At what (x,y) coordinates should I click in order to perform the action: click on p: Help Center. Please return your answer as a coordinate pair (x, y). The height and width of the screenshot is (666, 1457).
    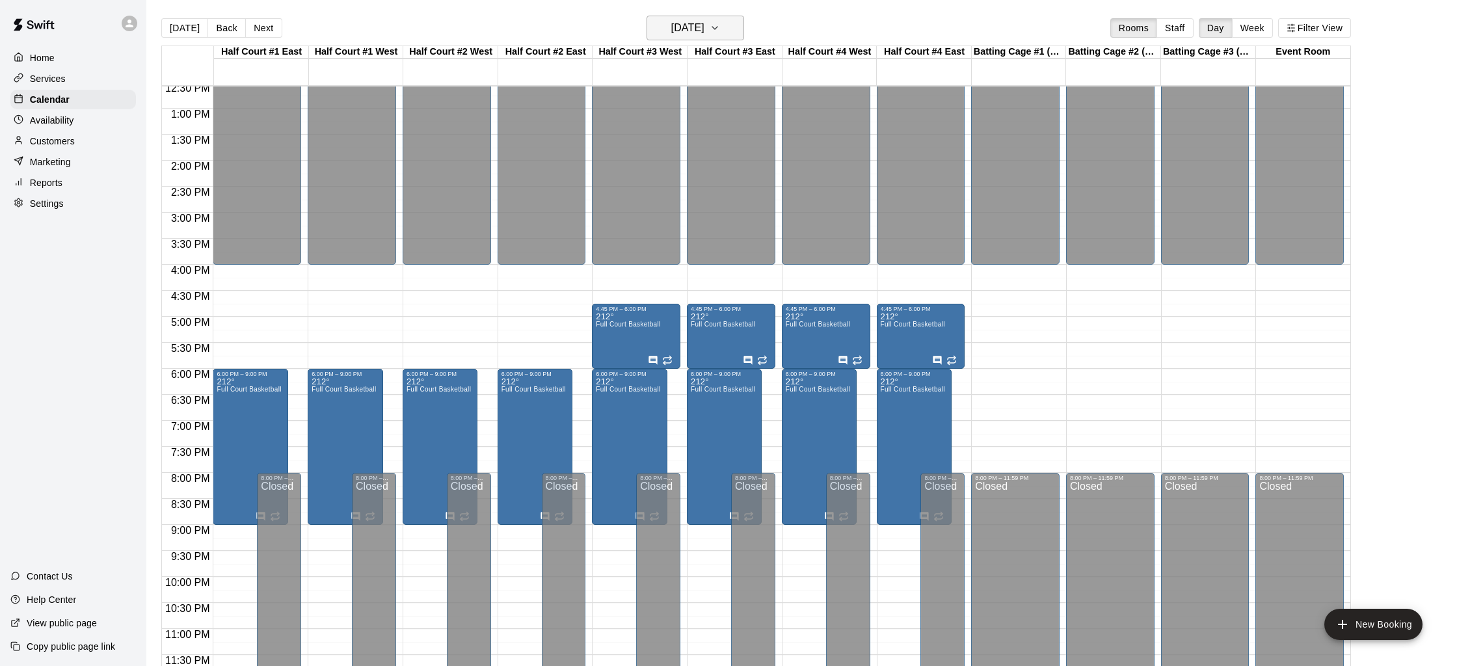
    Looking at the image, I should click on (51, 600).